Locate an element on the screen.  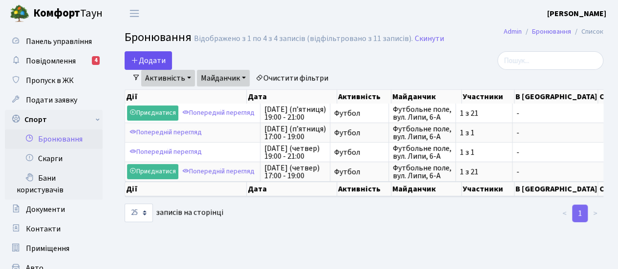
button: Переключити навігацію is located at coordinates (134, 13).